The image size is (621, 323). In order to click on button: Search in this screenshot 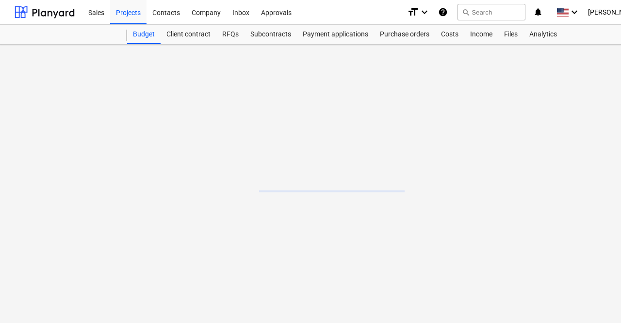, I will do `click(491, 12)`.